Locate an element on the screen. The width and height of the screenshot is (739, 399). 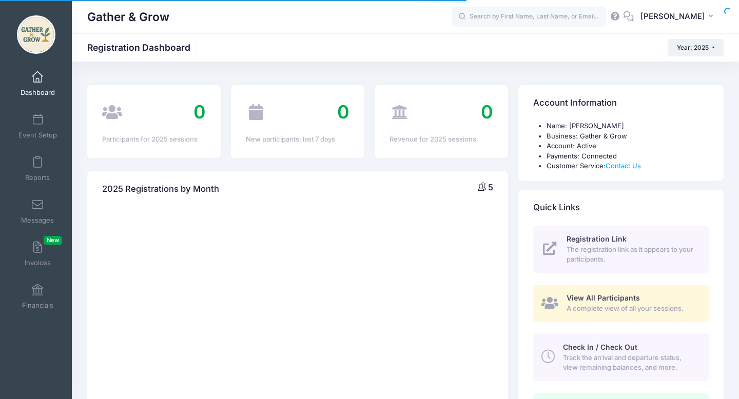
h1: Gather & Grow is located at coordinates (128, 17).